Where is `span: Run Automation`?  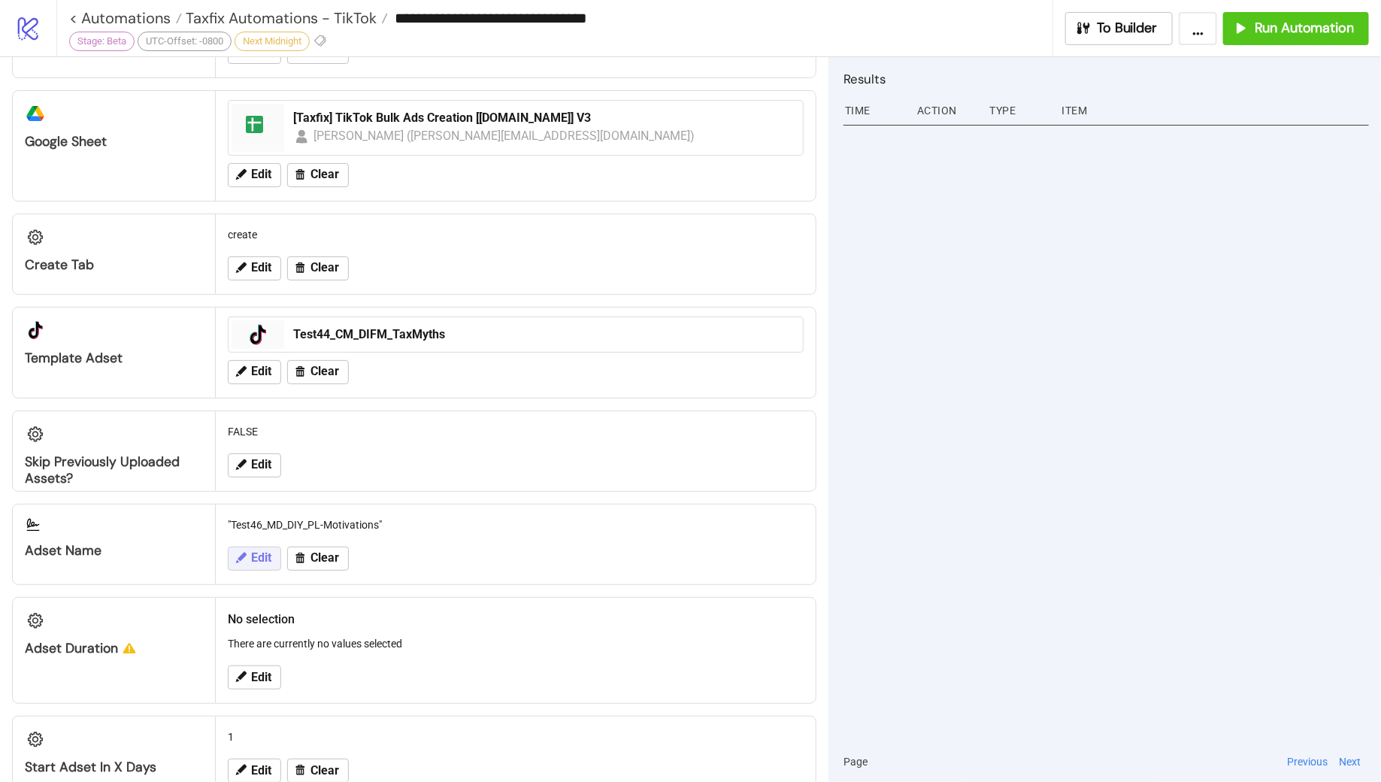
span: Run Automation is located at coordinates (1304, 28).